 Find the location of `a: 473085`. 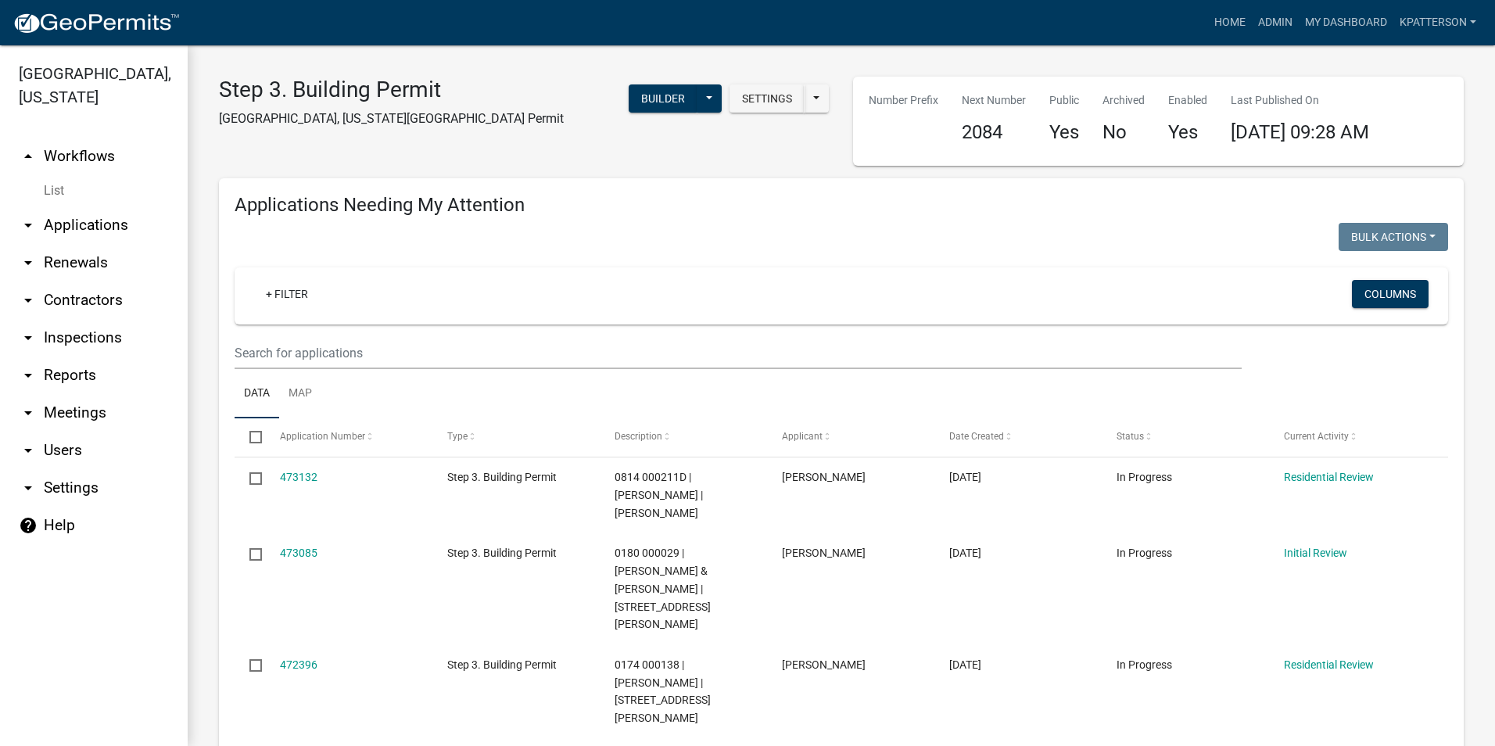

a: 473085 is located at coordinates (299, 553).